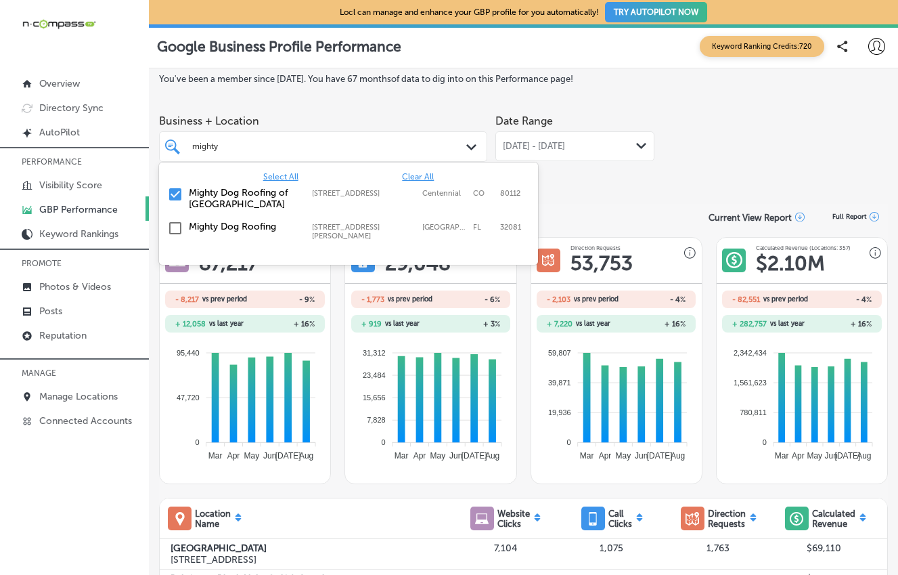 This screenshot has height=575, width=898. What do you see at coordinates (85, 420) in the screenshot?
I see `p: Connected Accounts` at bounding box center [85, 420].